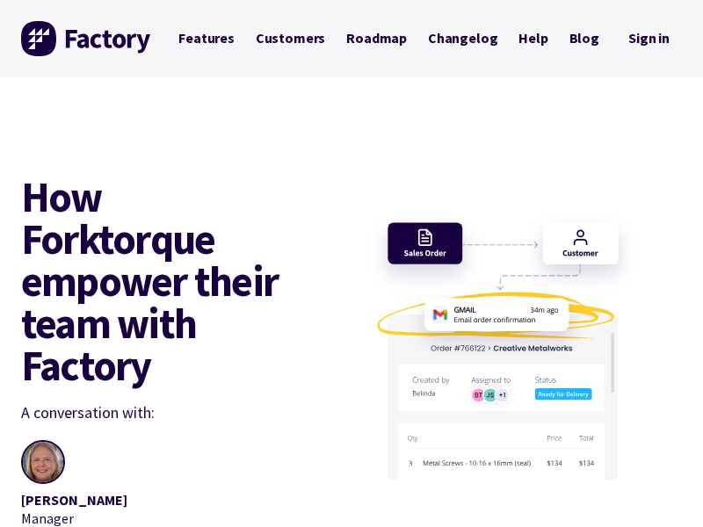  Describe the element at coordinates (290, 38) in the screenshot. I see `a: Customers` at that location.